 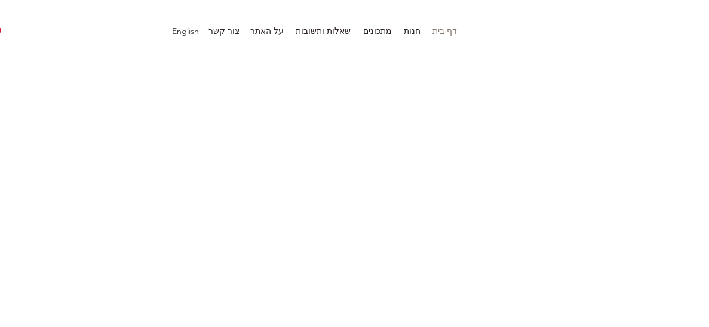 I want to click on a: דף בית, so click(x=444, y=31).